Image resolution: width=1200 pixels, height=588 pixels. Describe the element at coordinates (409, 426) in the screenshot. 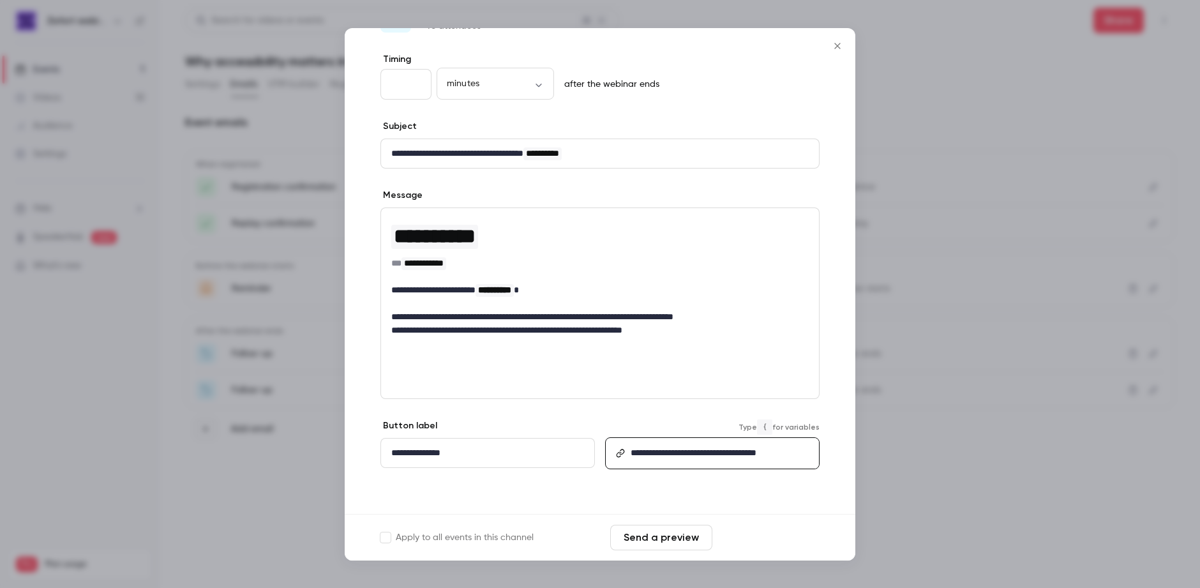

I see `label: Button label` at that location.